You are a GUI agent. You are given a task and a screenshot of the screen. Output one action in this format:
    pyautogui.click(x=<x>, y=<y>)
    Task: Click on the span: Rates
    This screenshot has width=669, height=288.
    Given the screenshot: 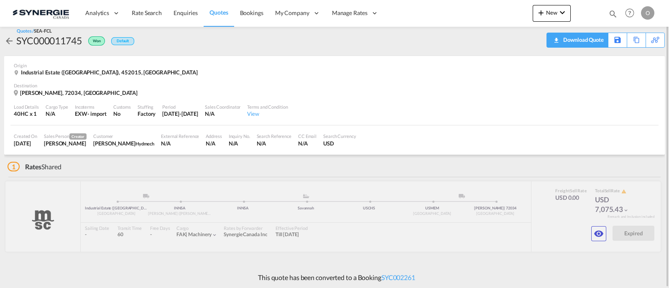 What is the action you would take?
    pyautogui.click(x=33, y=166)
    